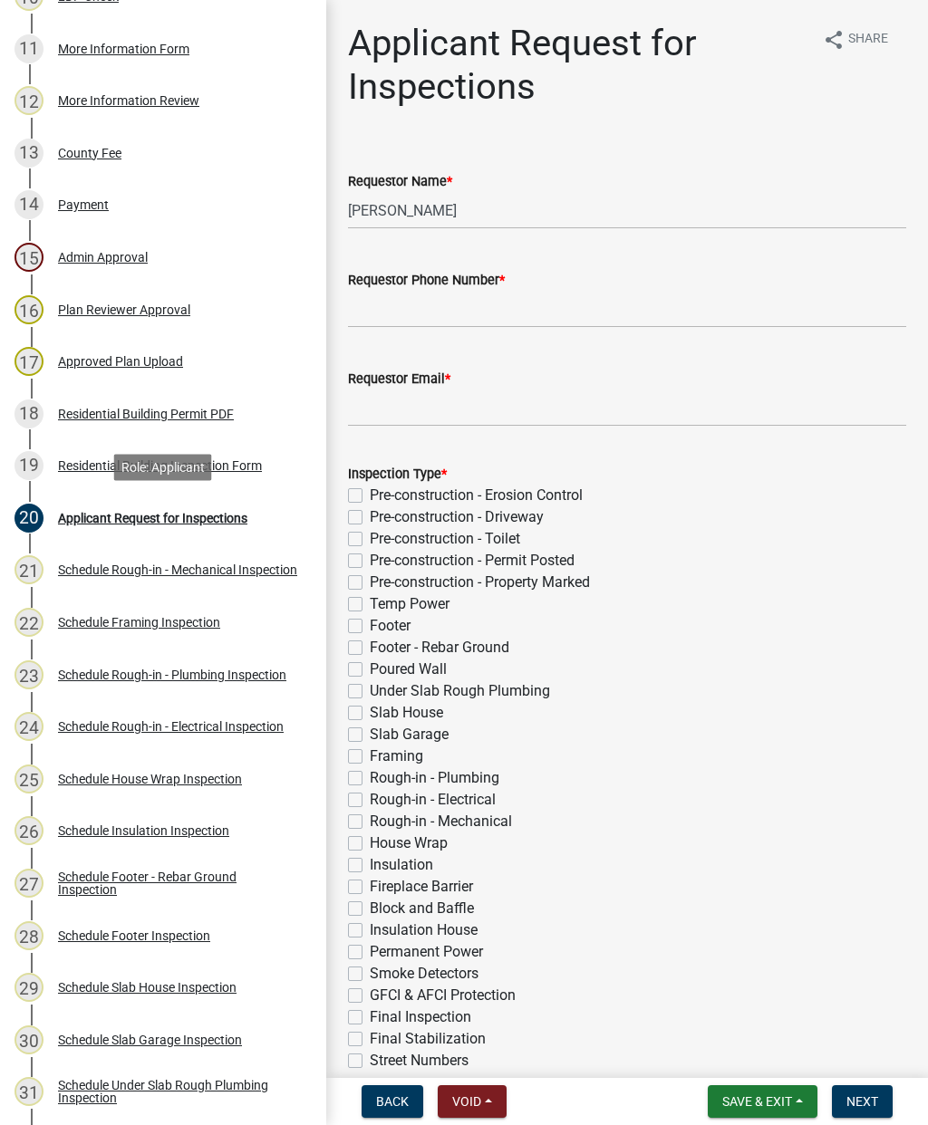 The height and width of the screenshot is (1125, 928). Describe the element at coordinates (862, 1102) in the screenshot. I see `button: Next` at that location.